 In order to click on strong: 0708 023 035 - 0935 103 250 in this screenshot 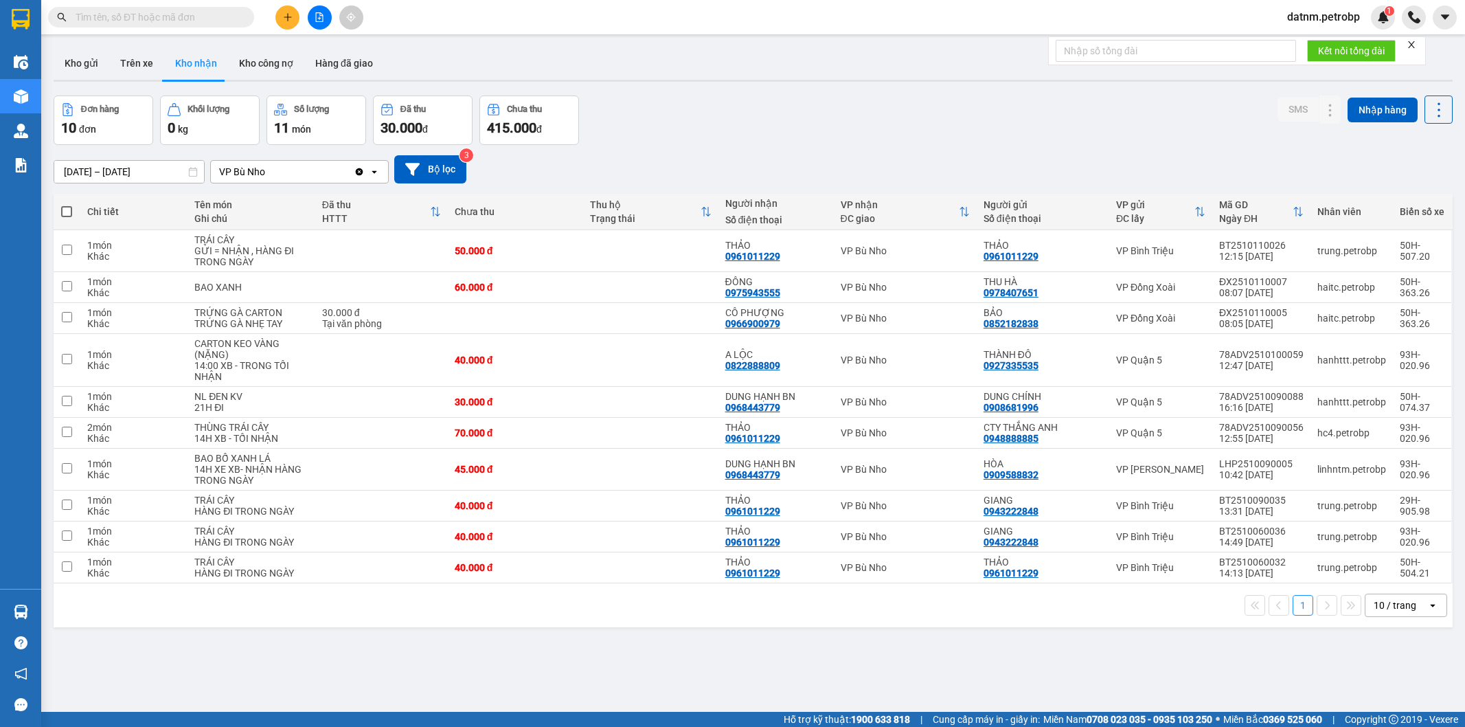, I will do `click(1149, 719)`.